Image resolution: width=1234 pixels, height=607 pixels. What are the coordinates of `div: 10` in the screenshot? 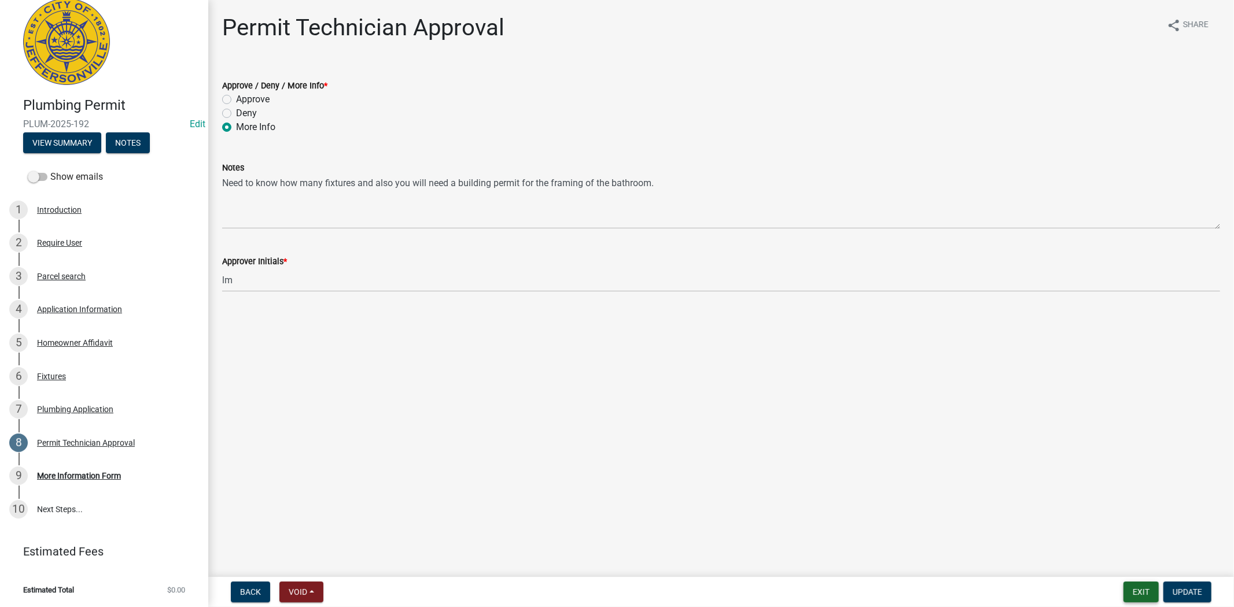 It's located at (19, 510).